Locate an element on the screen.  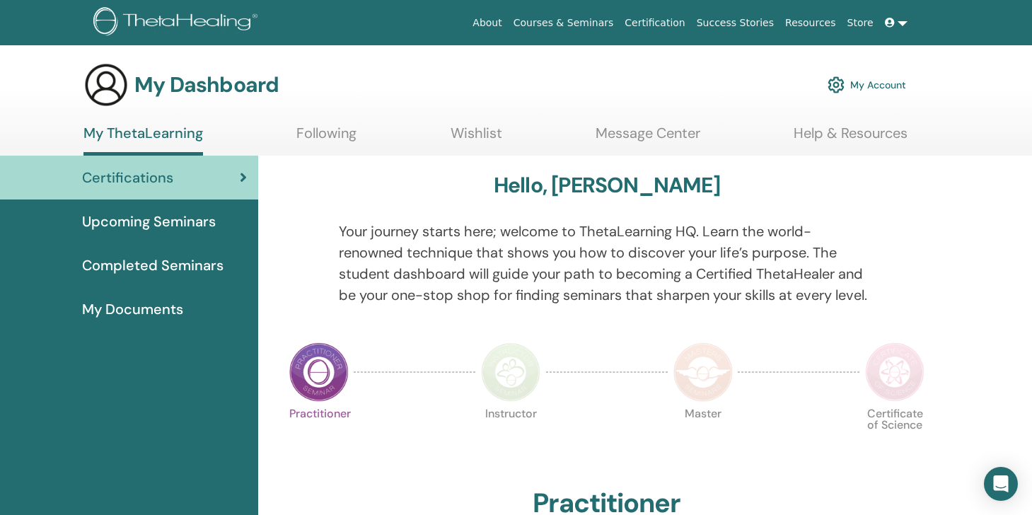
span: Upcoming Seminars is located at coordinates (149, 221).